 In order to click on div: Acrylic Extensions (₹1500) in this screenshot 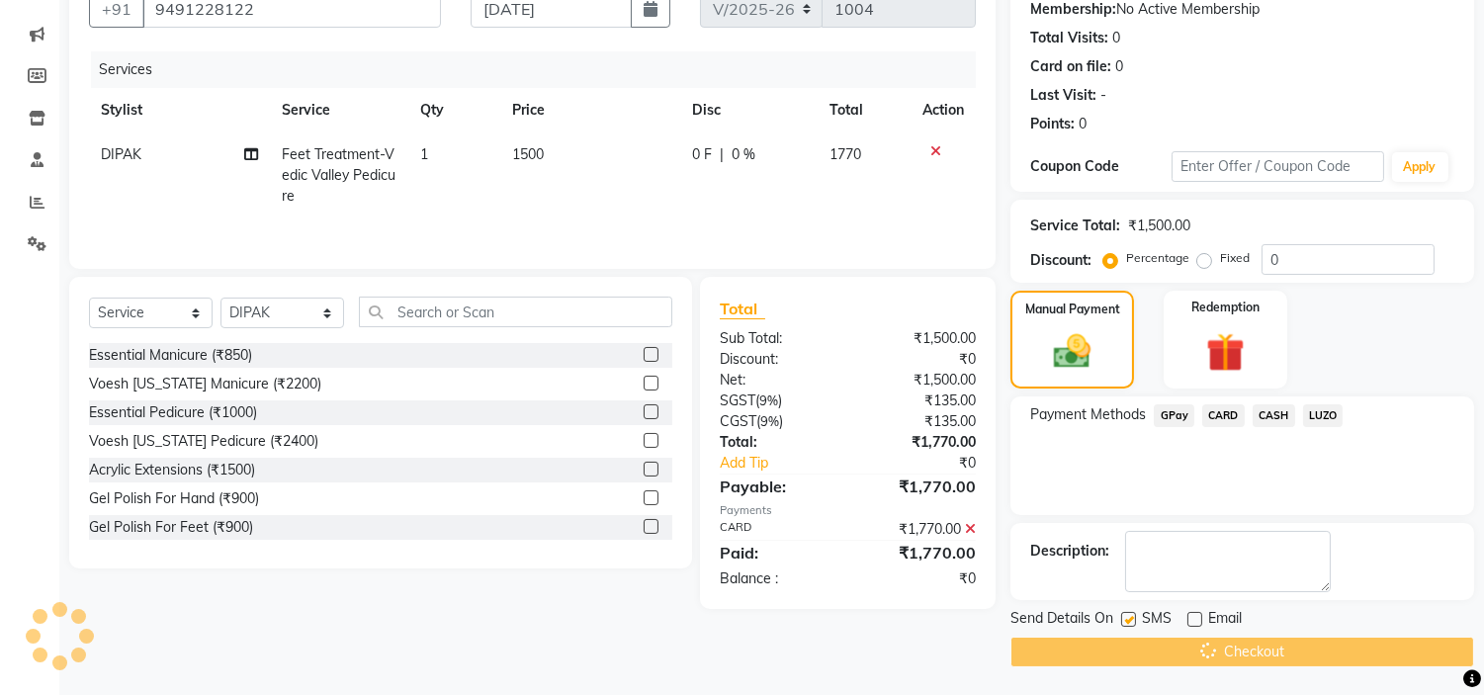, I will do `click(172, 470)`.